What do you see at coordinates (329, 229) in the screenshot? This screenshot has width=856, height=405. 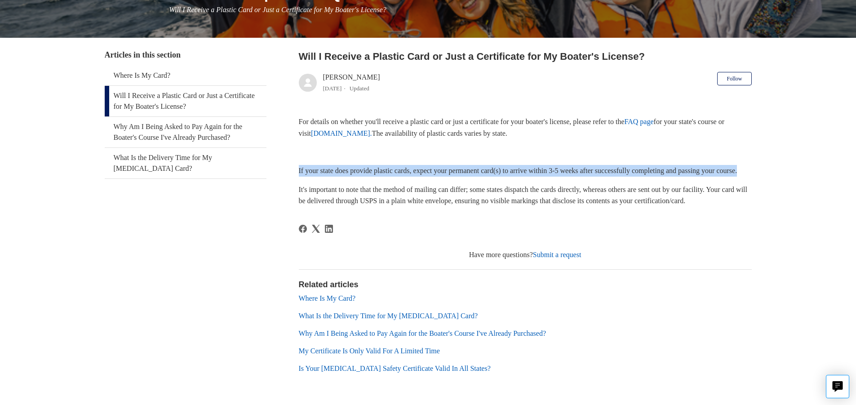 I see `svg: Share this page on LinkedIn` at bounding box center [329, 229].